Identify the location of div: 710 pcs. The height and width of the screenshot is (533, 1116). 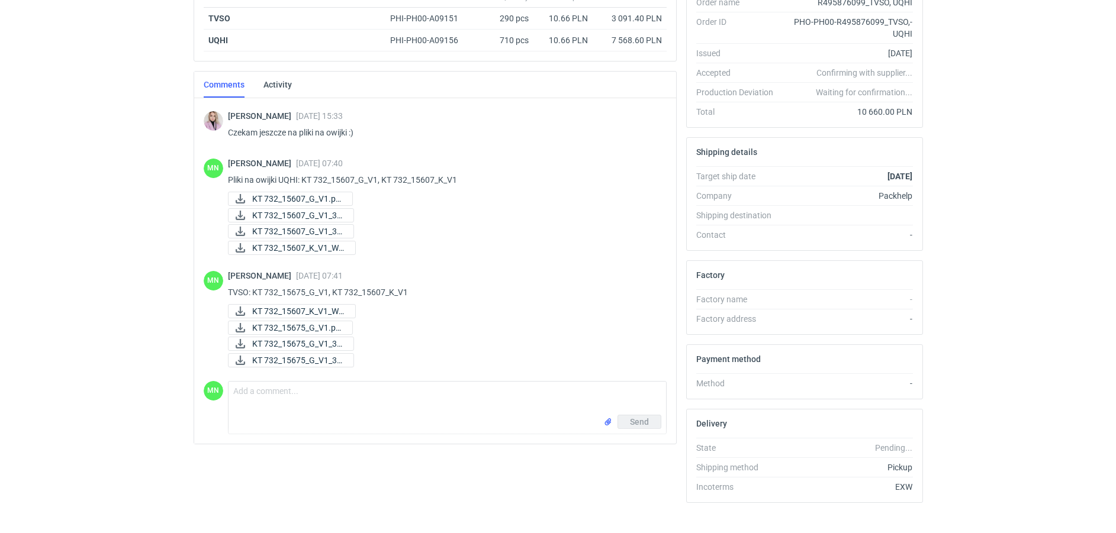
(504, 40).